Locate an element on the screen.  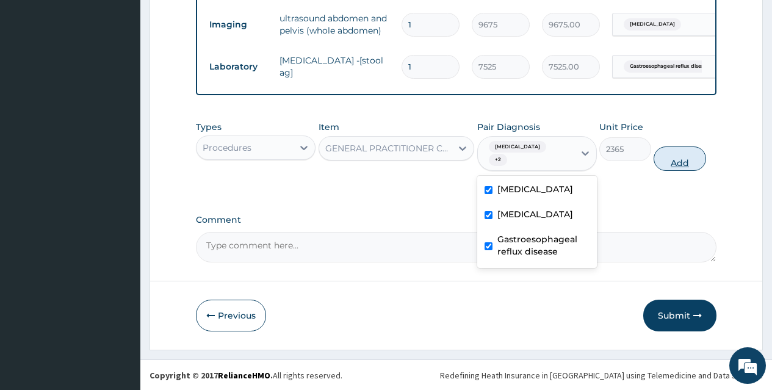
div: Procedures is located at coordinates (227, 148).